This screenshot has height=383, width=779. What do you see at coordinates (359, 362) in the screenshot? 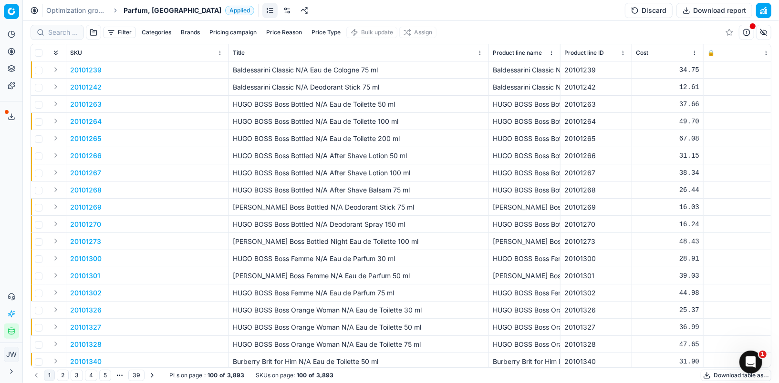
I see `p: Burberry Brit for Him N/A Eau de Toilette 50 ml` at bounding box center [359, 362].